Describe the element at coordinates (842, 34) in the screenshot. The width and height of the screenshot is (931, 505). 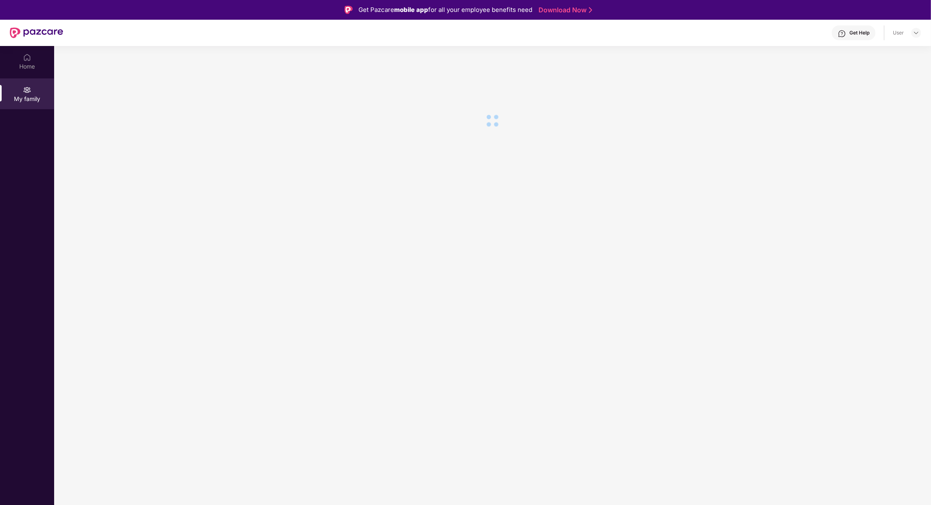
I see `img: svg+xml;base64,PHN2ZyBpZD0iSGVscC0zMngzMiIgeG1sbnM9Imh0dHA6Ly93d3cudzMub3JnLzIwMDAvc3ZnIiB3aWR0aD...` at that location.